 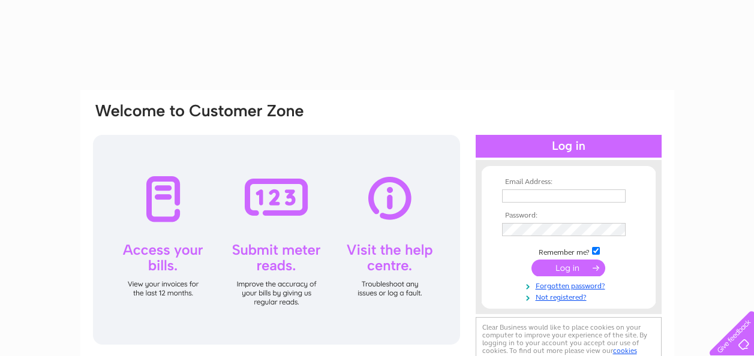 What do you see at coordinates (570, 296) in the screenshot?
I see `a: Not registered?` at bounding box center [570, 296].